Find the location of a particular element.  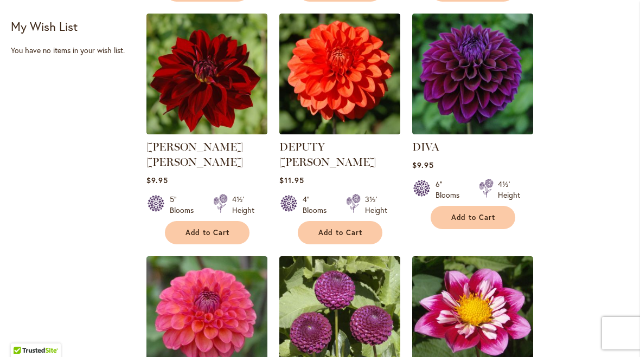

span: $11.95 is located at coordinates (292, 180).